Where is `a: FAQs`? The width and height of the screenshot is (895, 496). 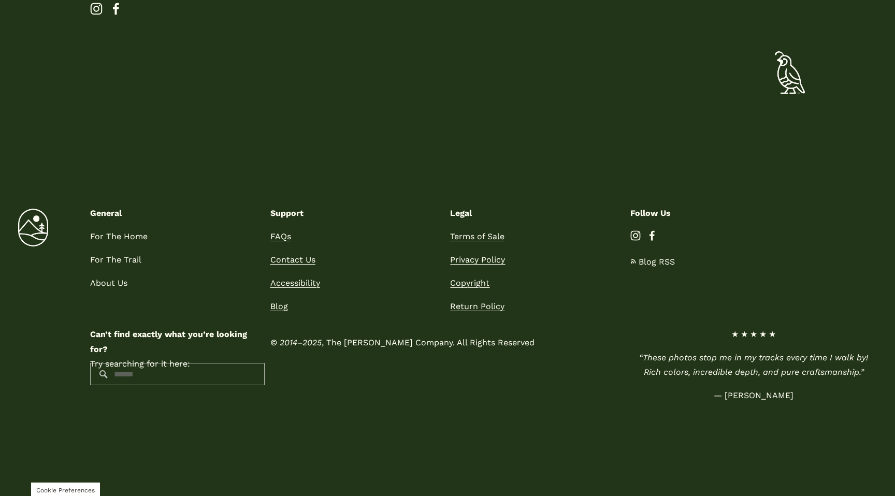 a: FAQs is located at coordinates (281, 237).